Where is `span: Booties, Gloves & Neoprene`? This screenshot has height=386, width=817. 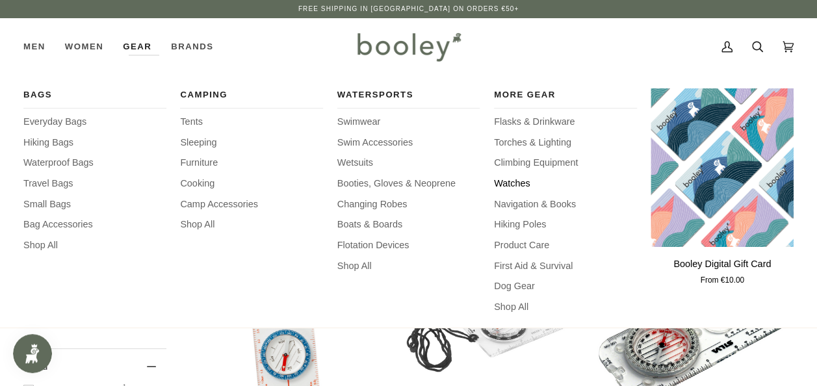 span: Booties, Gloves & Neoprene is located at coordinates (409, 184).